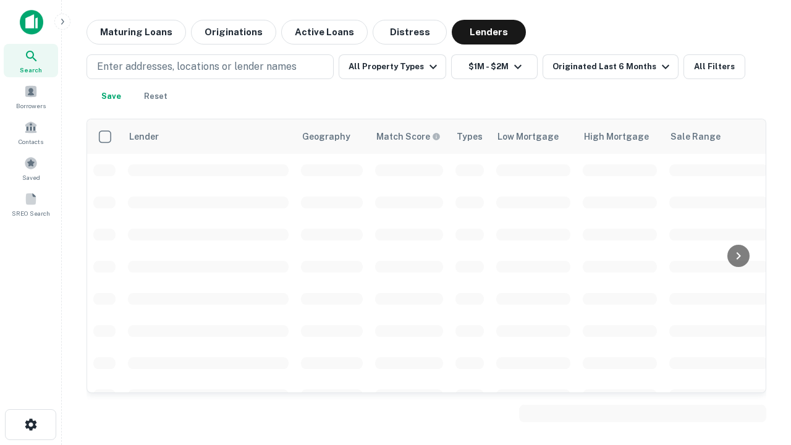  I want to click on a: Borrowers, so click(31, 96).